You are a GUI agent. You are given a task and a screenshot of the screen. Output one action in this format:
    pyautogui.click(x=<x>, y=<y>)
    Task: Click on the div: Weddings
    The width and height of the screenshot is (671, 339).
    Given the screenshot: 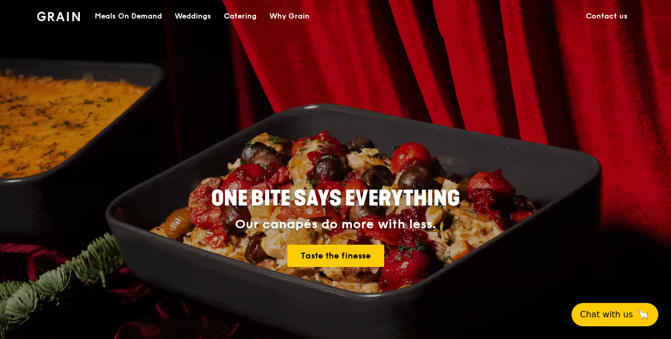 What is the action you would take?
    pyautogui.click(x=193, y=16)
    